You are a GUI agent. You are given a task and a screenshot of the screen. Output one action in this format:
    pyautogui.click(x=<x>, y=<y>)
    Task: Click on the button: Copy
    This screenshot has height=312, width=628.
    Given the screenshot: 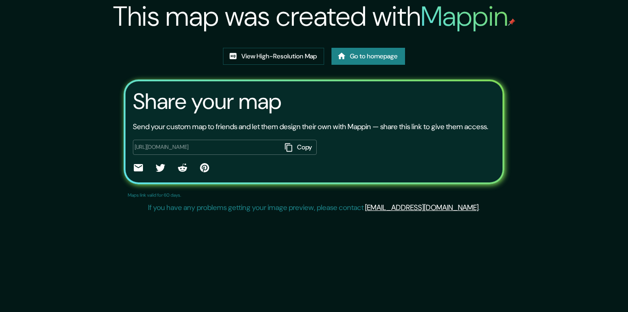 What is the action you would take?
    pyautogui.click(x=299, y=147)
    